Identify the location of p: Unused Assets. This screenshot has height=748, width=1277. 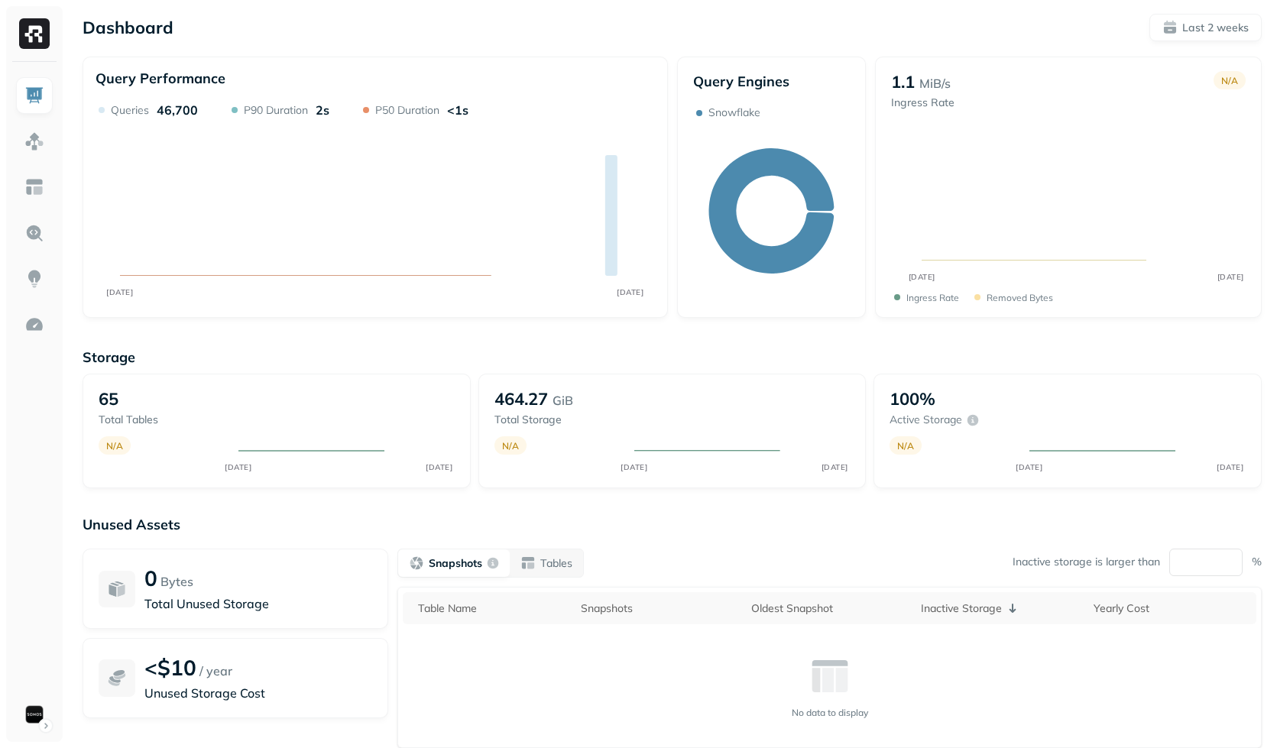
(672, 524).